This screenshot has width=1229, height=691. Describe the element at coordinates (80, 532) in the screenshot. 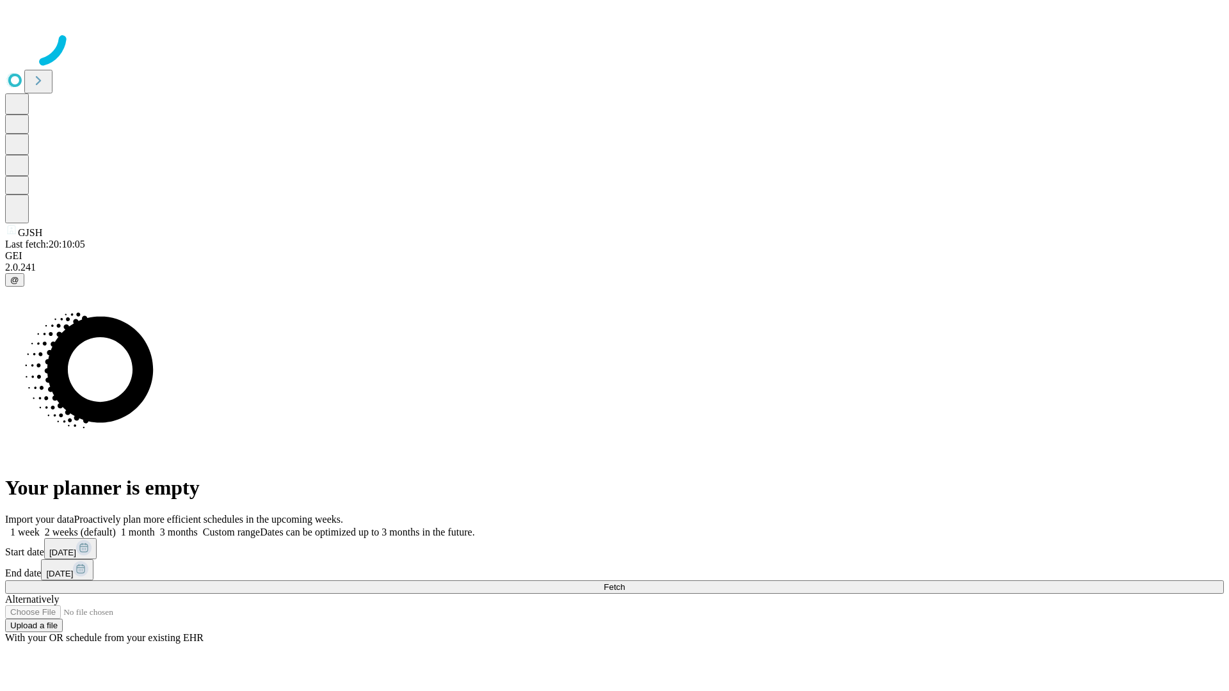

I see `span: 2 weeks (default)` at that location.